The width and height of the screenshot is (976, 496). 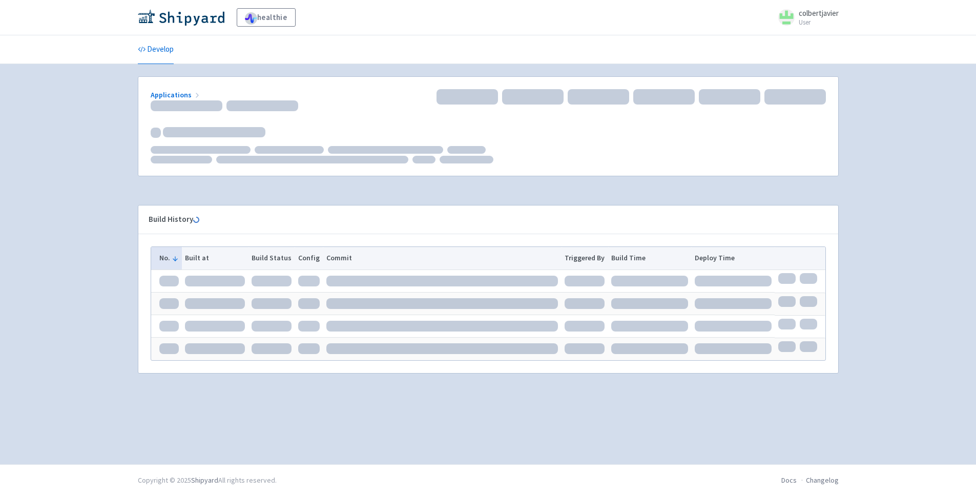 What do you see at coordinates (207, 480) in the screenshot?
I see `div: Copyright © 2025 All rights reserved.` at bounding box center [207, 480].